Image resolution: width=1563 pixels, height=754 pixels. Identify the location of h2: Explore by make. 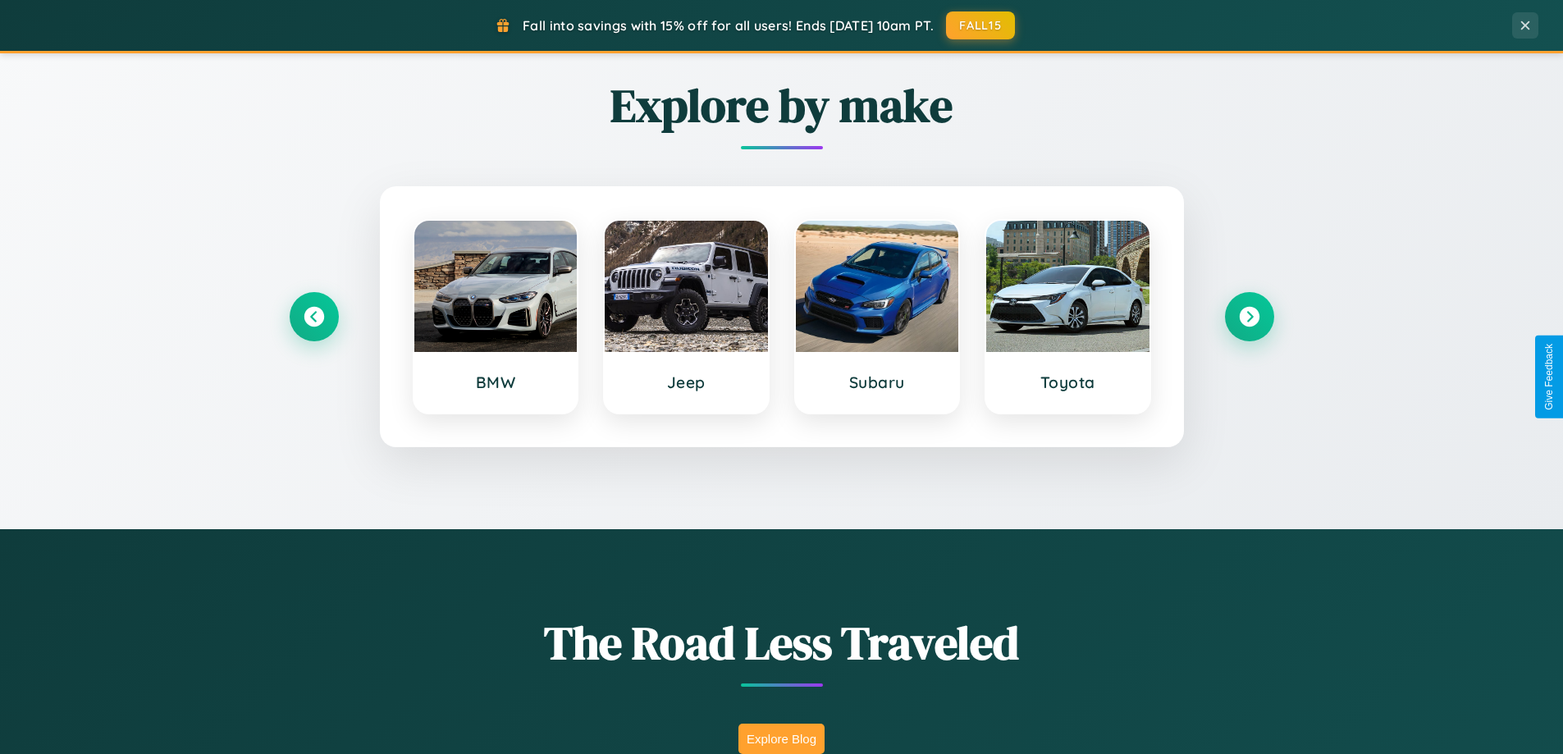
(782, 105).